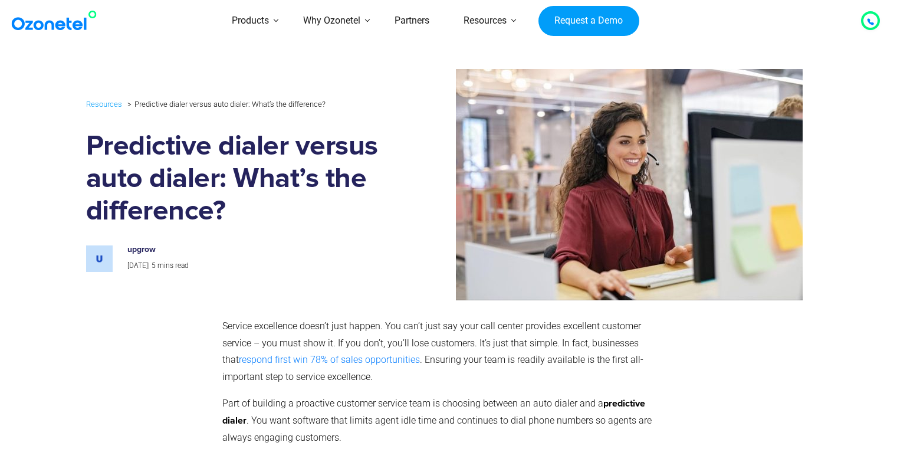 Image resolution: width=897 pixels, height=449 pixels. Describe the element at coordinates (173, 265) in the screenshot. I see `span: mins read` at that location.